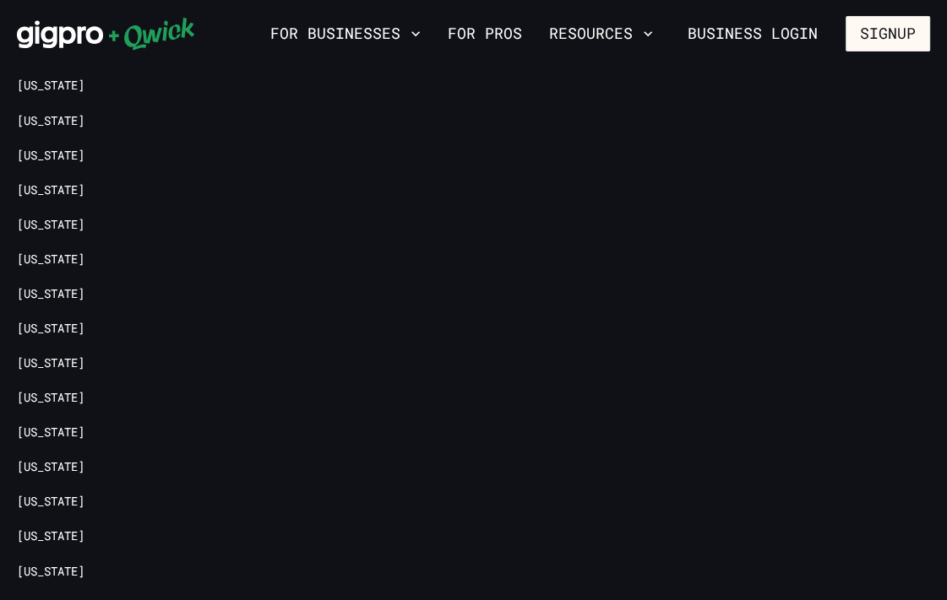 Image resolution: width=947 pixels, height=600 pixels. Describe the element at coordinates (345, 34) in the screenshot. I see `button: For Businesses` at that location.